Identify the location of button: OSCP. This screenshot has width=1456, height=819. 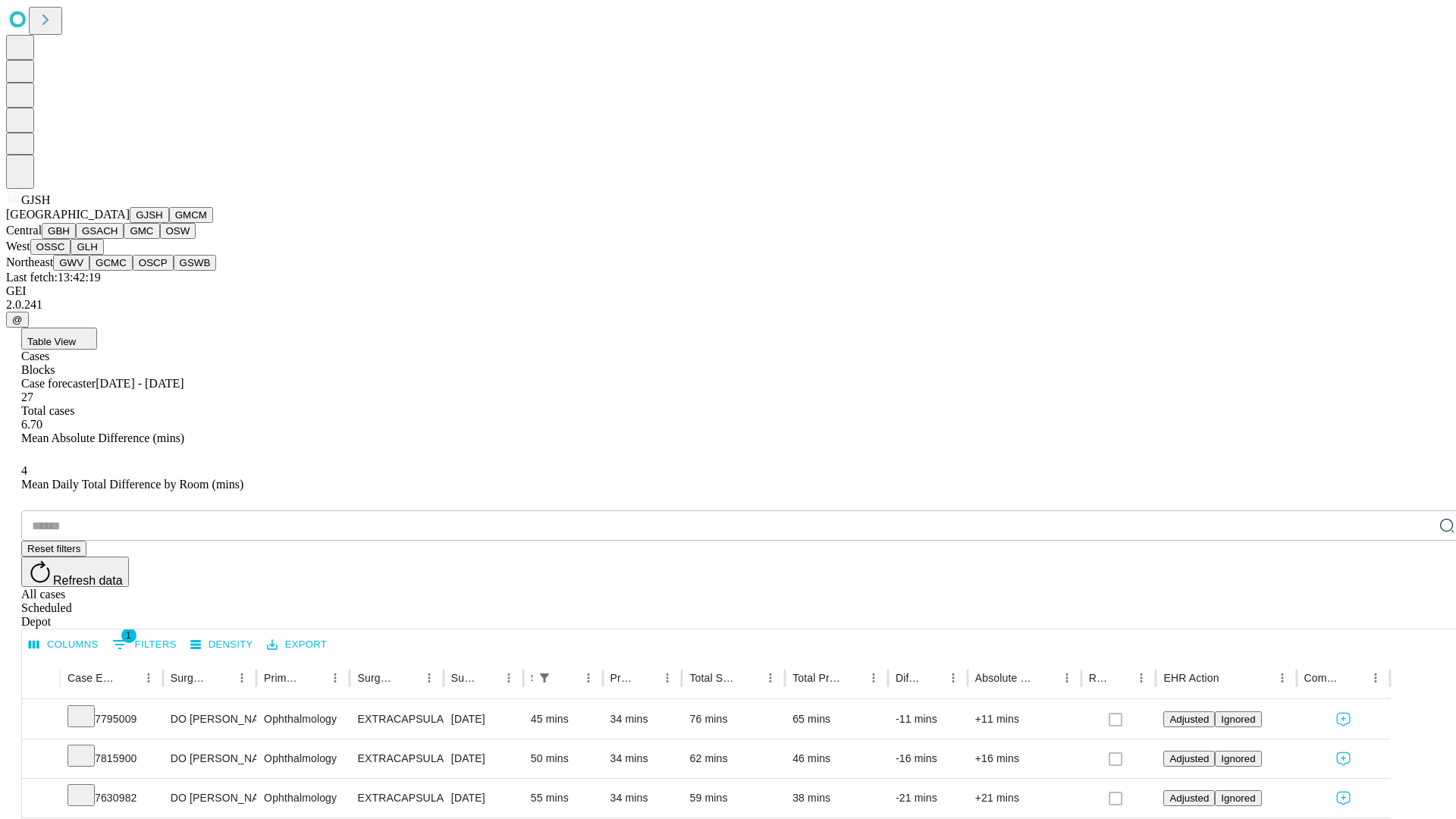
(153, 263).